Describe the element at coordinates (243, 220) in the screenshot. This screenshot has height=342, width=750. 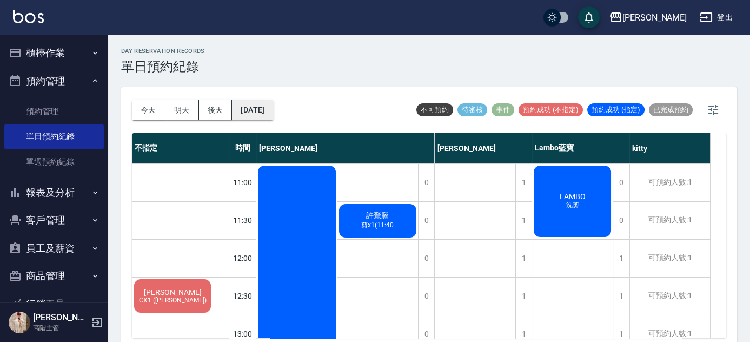
I see `div: 11:30` at that location.